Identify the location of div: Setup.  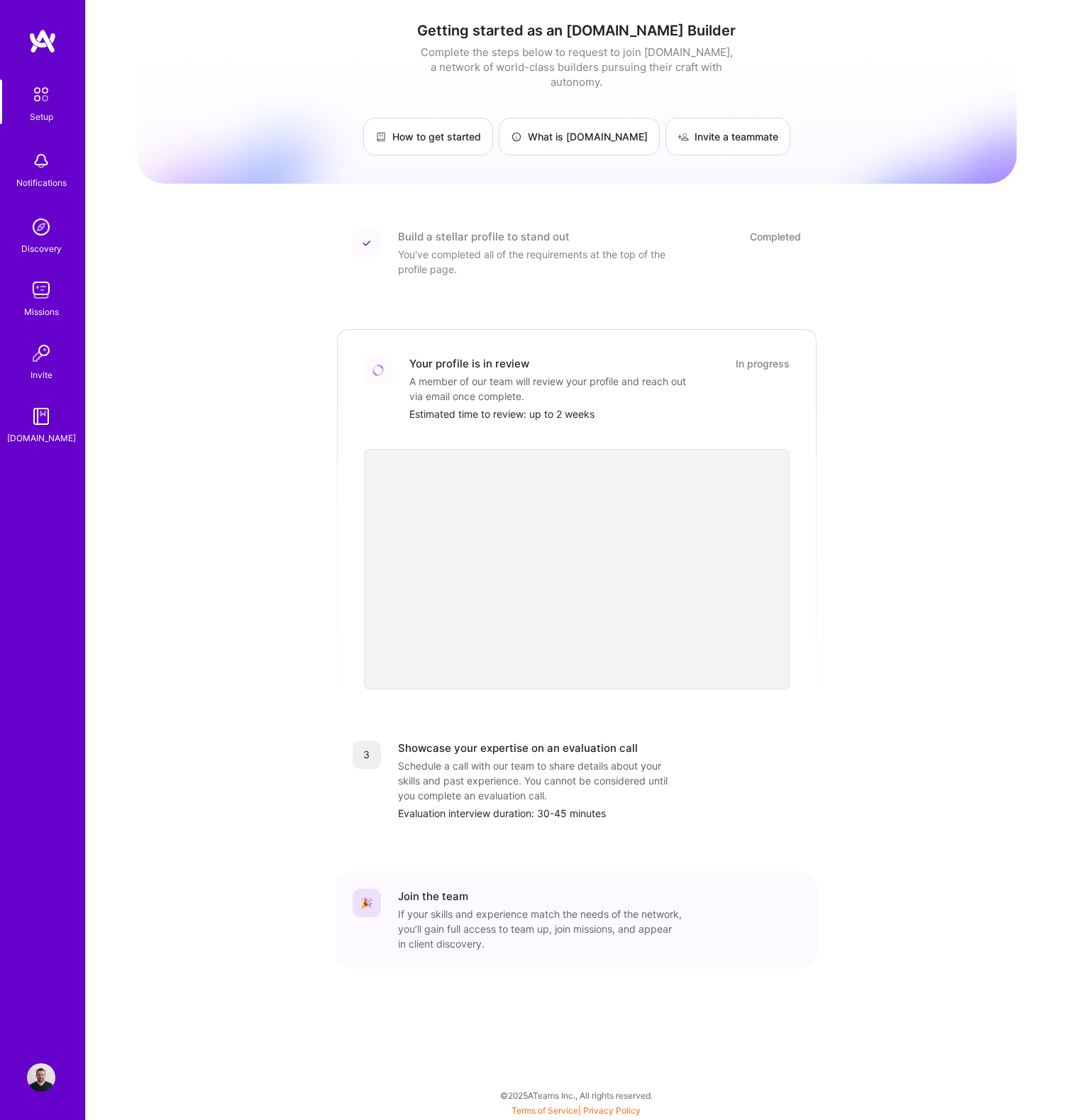
(41, 116).